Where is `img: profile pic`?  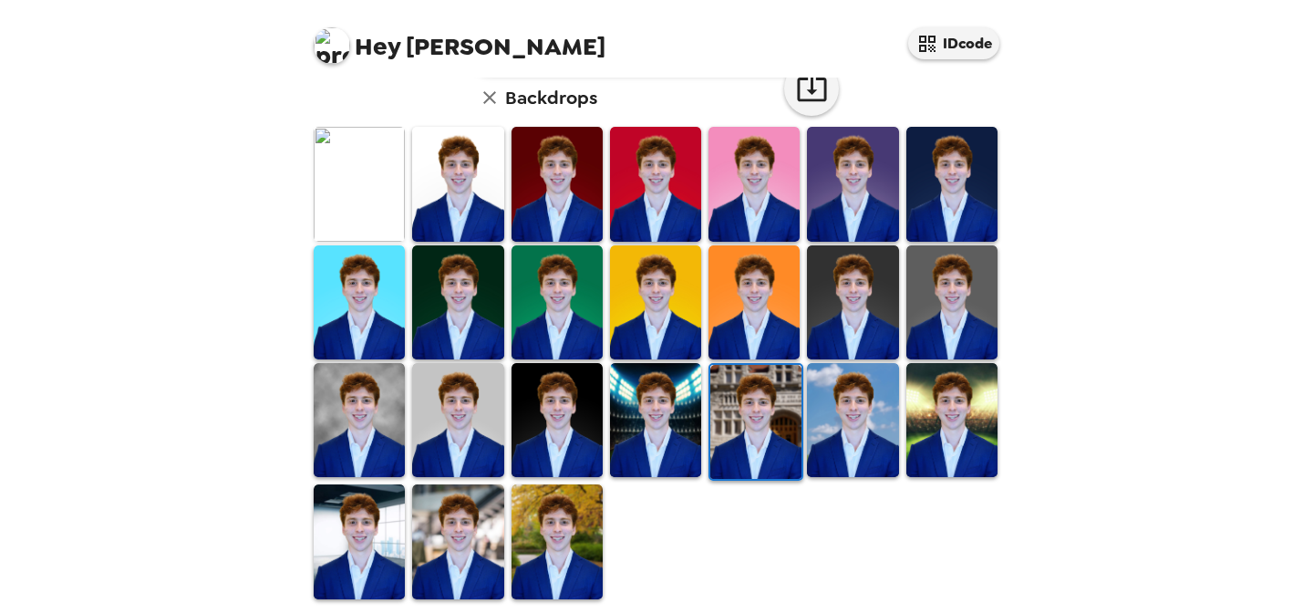
img: profile pic is located at coordinates (332, 46).